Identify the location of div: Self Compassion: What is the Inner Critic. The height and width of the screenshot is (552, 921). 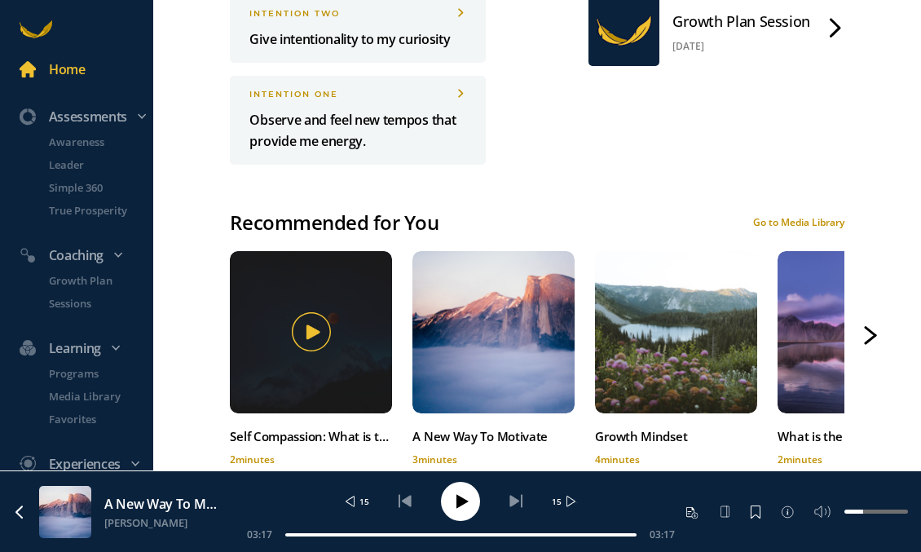
(310, 436).